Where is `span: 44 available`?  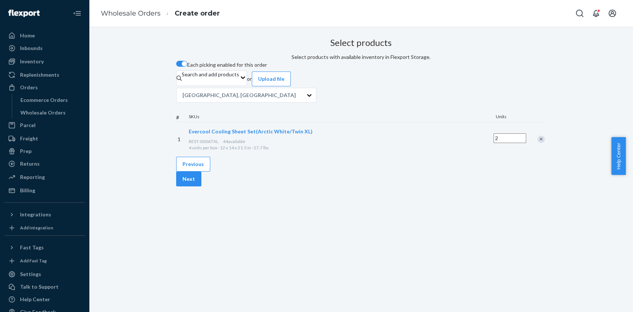 span: 44 available is located at coordinates (234, 141).